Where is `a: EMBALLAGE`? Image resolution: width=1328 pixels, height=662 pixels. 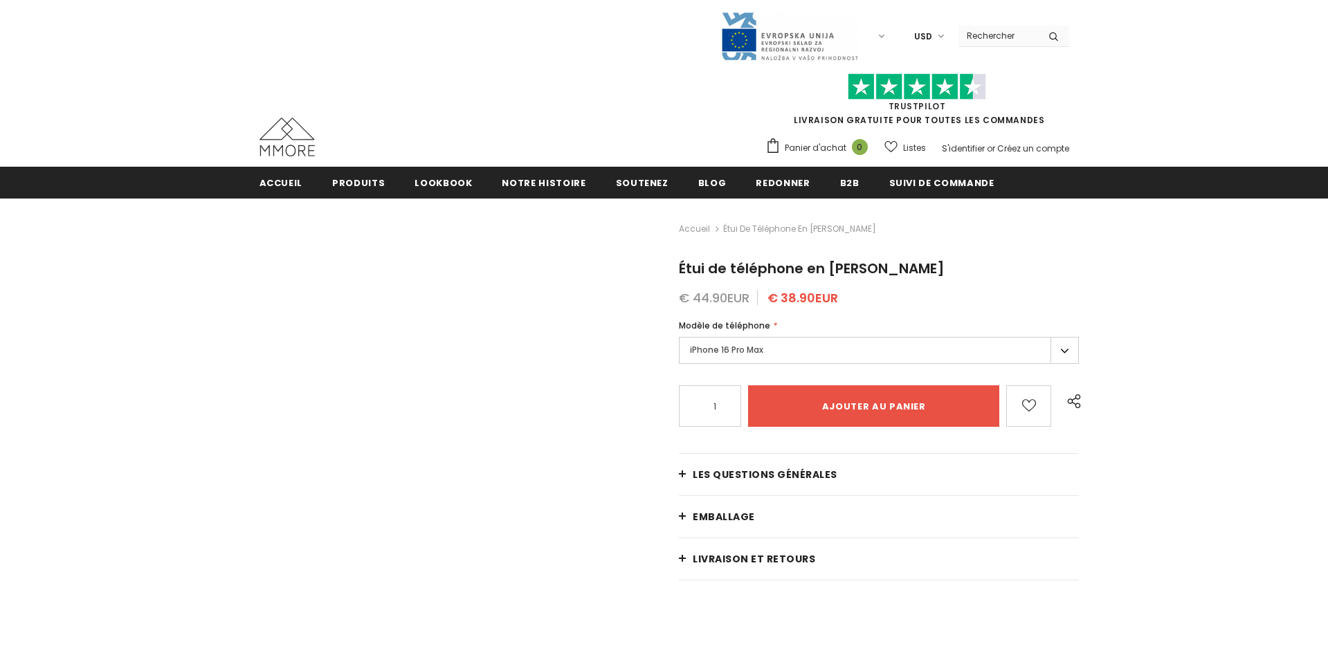
a: EMBALLAGE is located at coordinates (879, 517).